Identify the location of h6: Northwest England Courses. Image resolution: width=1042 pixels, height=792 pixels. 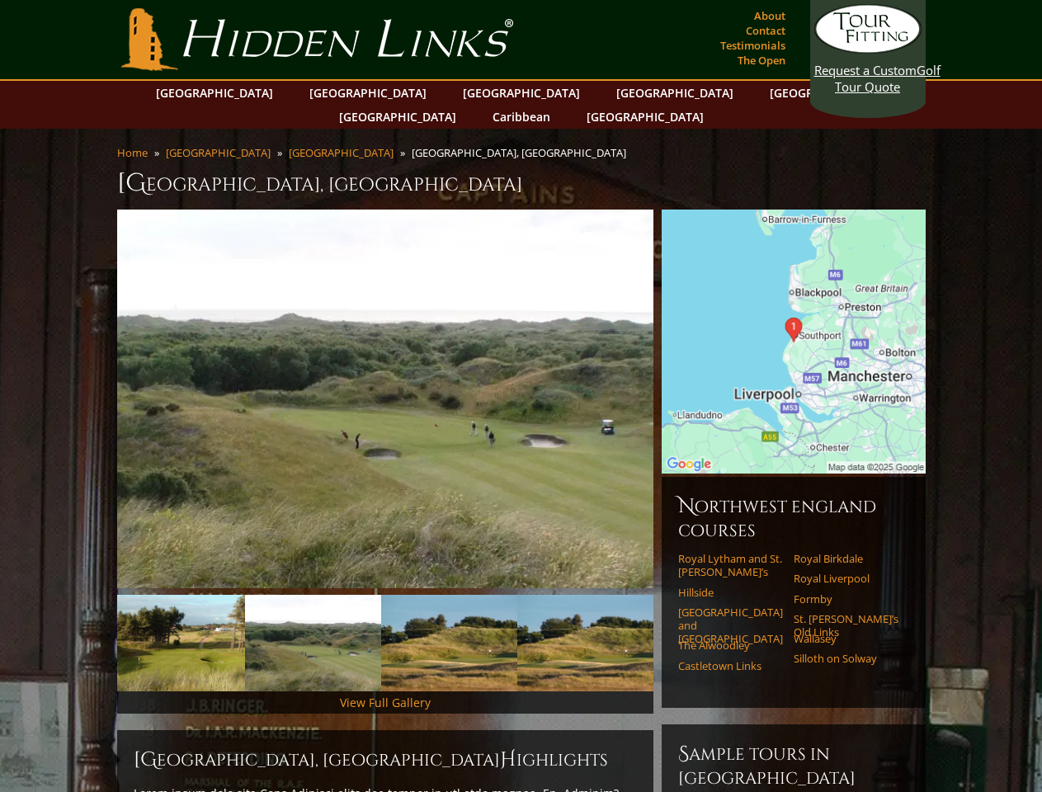
(794, 517).